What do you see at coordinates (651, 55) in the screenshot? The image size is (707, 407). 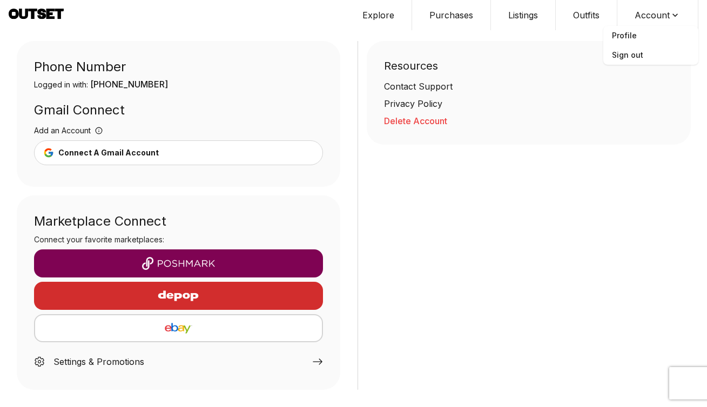 I see `span: Sign out` at bounding box center [651, 55].